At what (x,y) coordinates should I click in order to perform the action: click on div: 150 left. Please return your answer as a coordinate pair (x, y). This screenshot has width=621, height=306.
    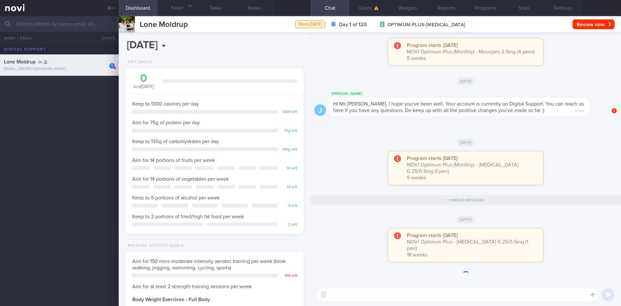
    Looking at the image, I should click on (289, 276).